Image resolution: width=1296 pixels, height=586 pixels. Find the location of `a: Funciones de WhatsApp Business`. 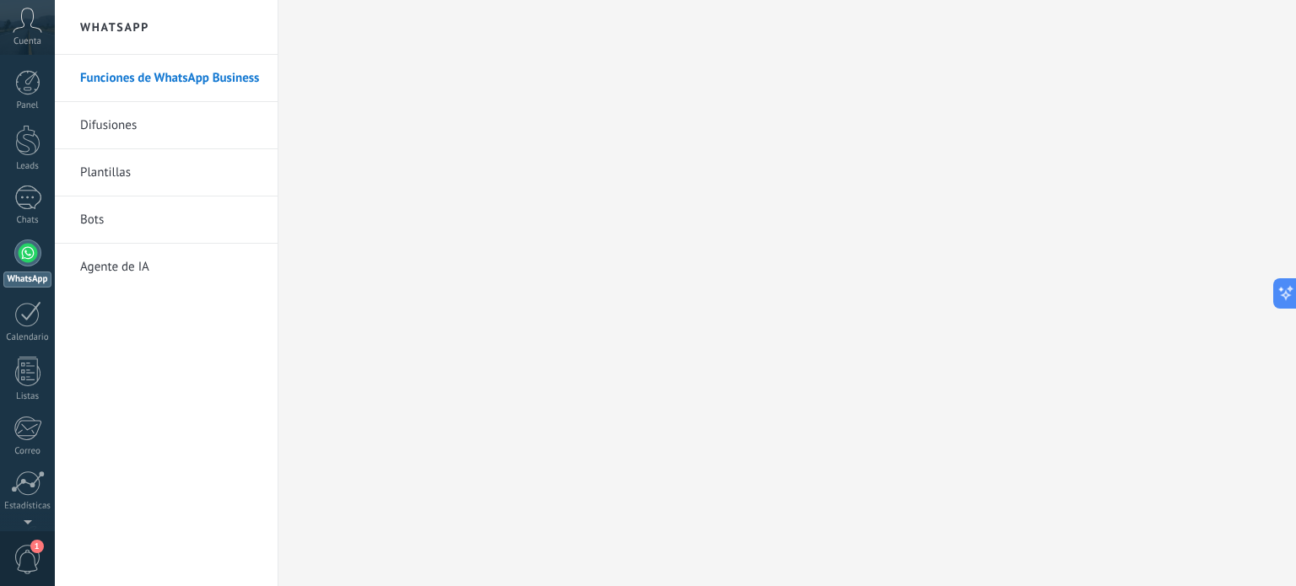

a: Funciones de WhatsApp Business is located at coordinates (170, 78).